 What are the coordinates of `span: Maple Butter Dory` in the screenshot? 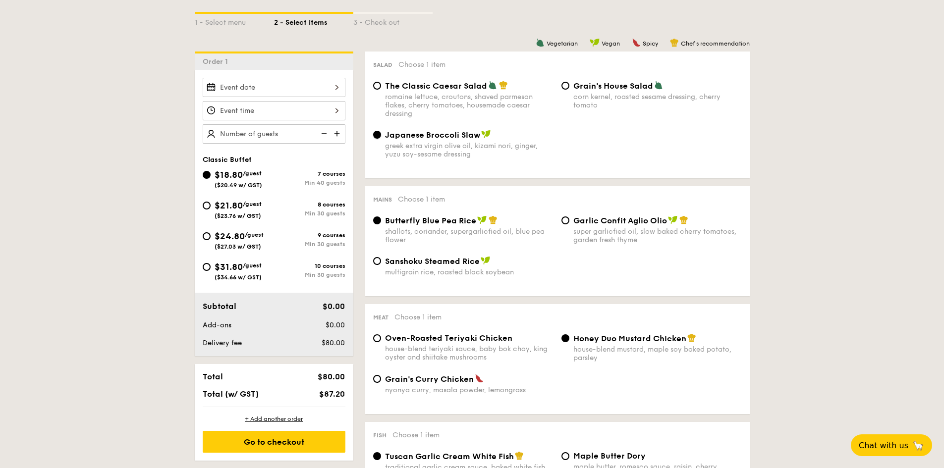 It's located at (609, 456).